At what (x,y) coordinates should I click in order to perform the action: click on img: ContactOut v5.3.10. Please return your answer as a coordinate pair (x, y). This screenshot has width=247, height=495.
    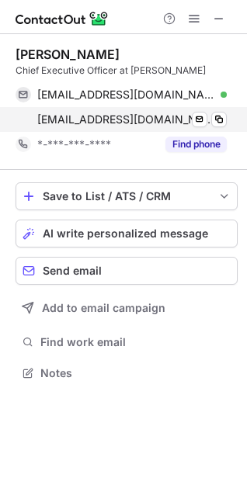
    Looking at the image, I should click on (62, 19).